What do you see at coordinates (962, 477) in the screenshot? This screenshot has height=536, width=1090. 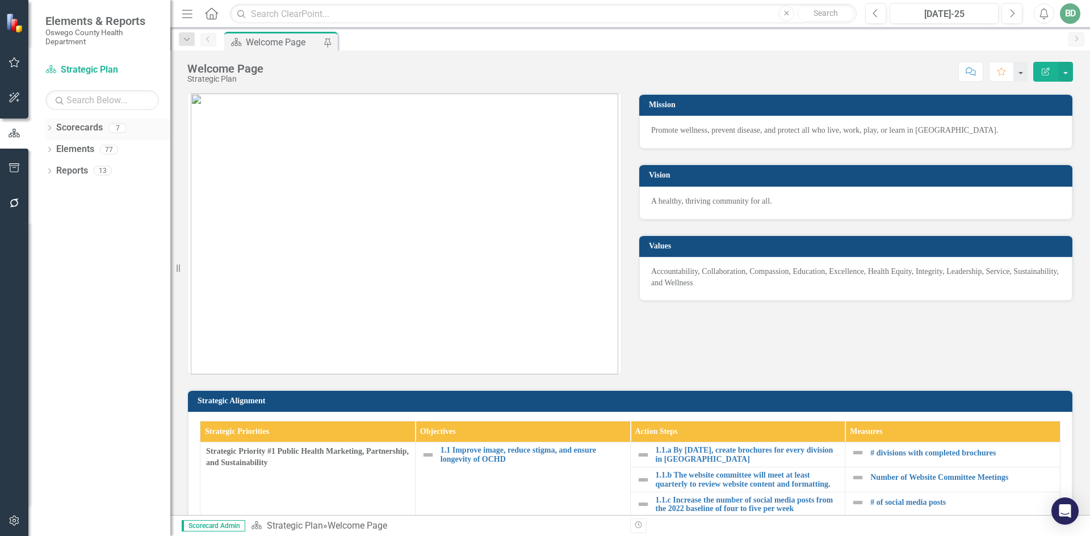 I see `a: Number of Website Committee Meetings` at bounding box center [962, 477].